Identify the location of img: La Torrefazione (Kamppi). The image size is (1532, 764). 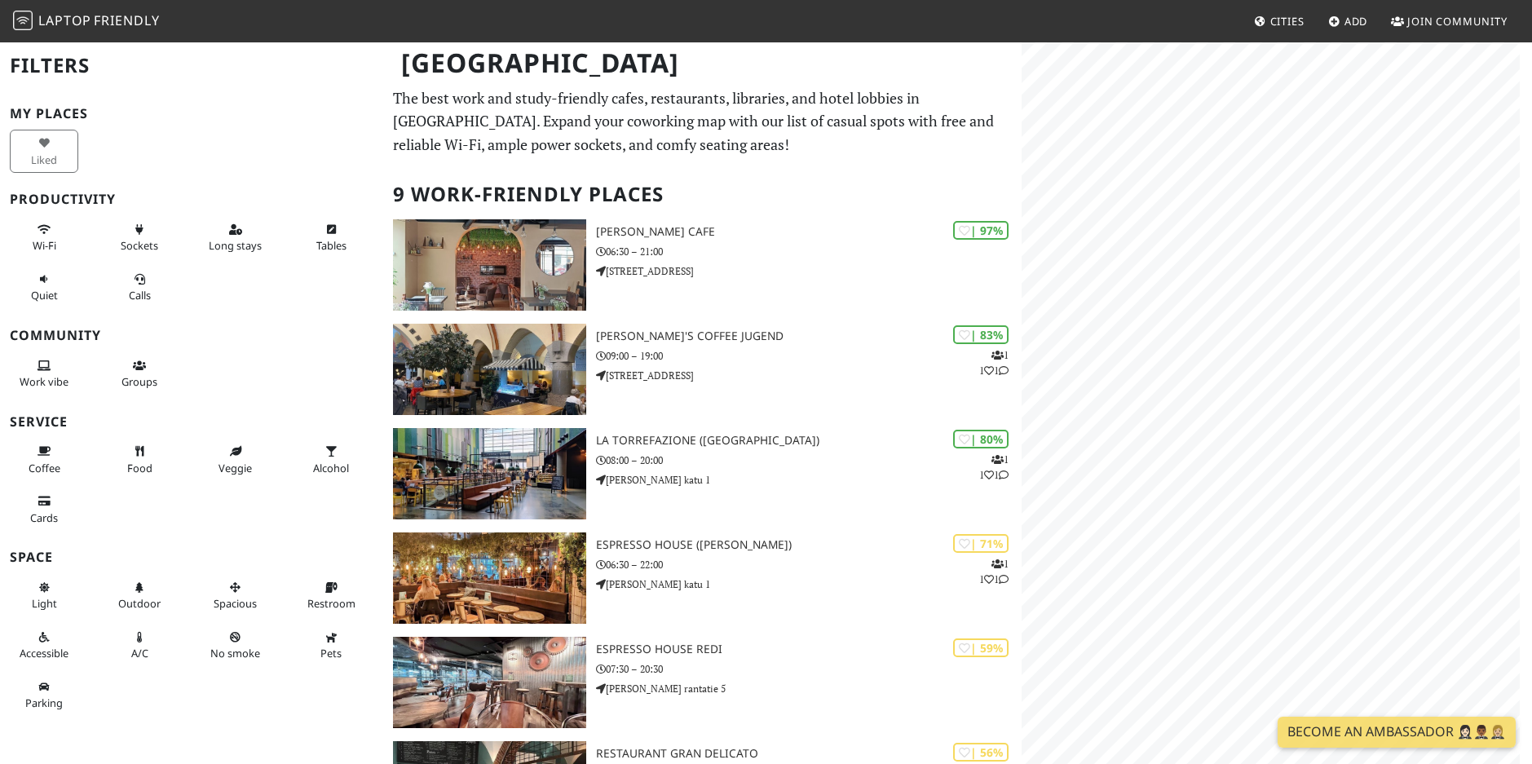
(489, 474).